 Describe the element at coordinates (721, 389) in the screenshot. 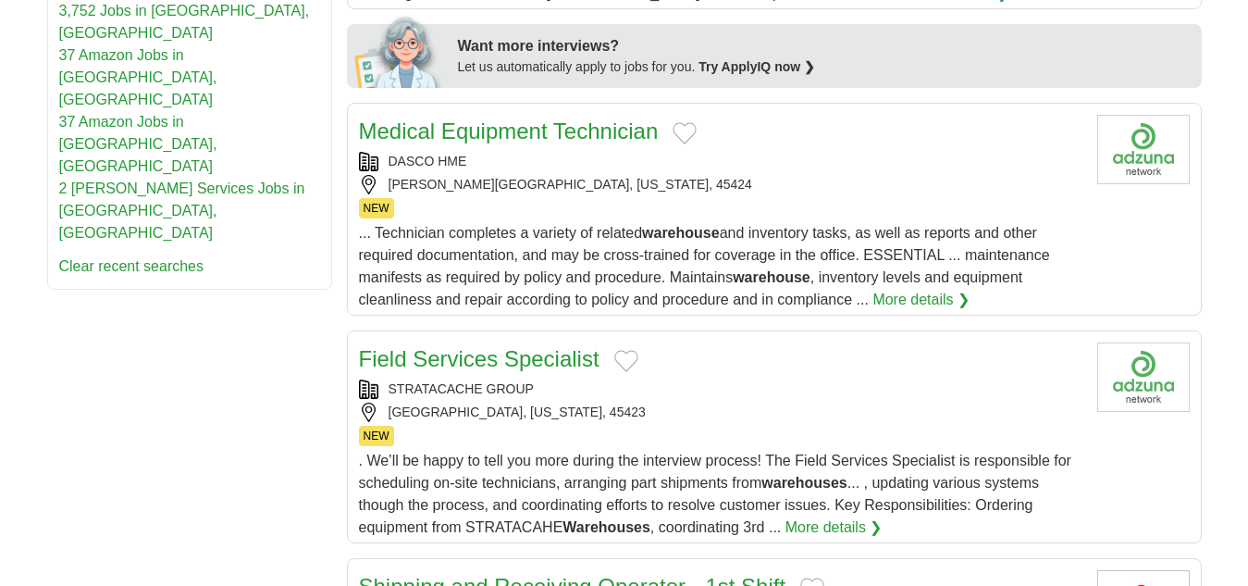

I see `div: STRATACACHE GROUP` at that location.